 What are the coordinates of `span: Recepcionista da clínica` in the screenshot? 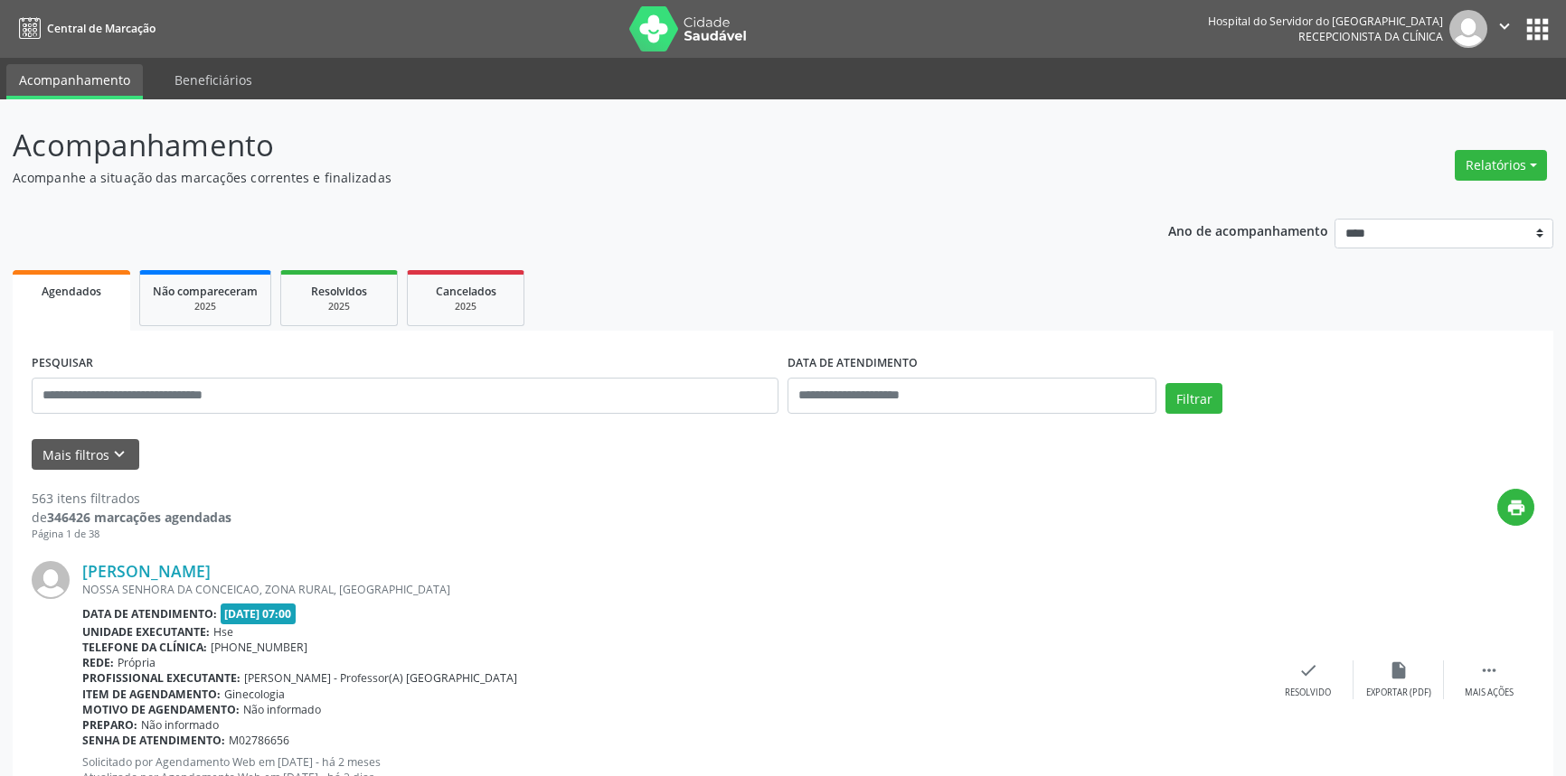 It's located at (1370, 36).